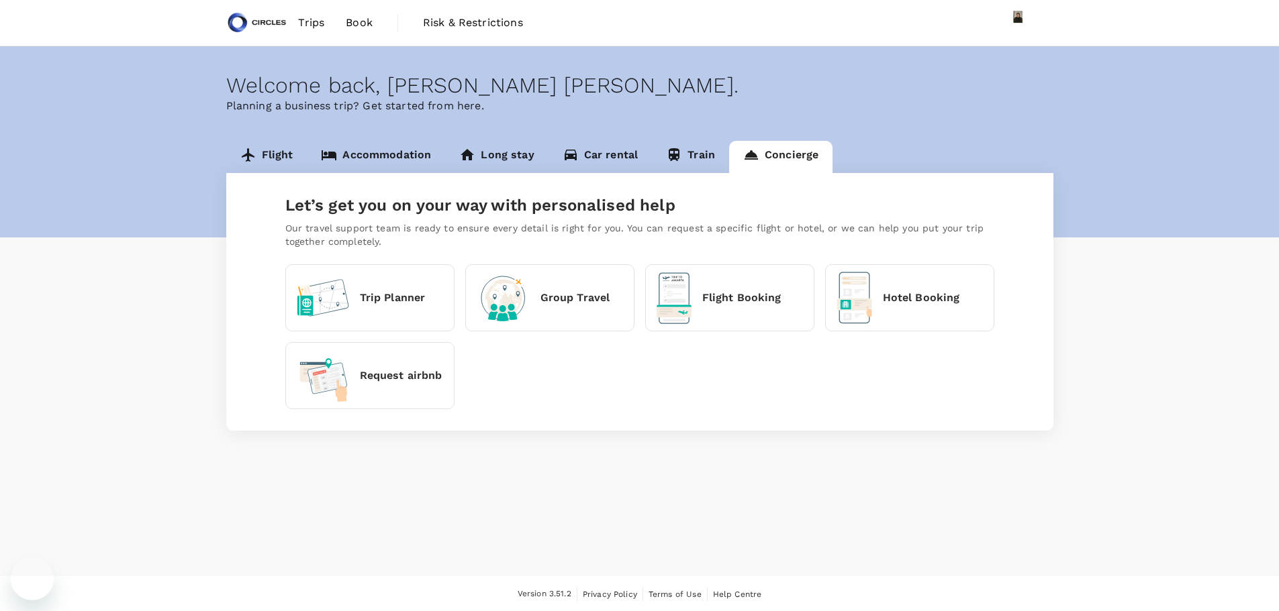 This screenshot has width=1279, height=611. Describe the element at coordinates (401, 376) in the screenshot. I see `p: Request airbnb` at that location.